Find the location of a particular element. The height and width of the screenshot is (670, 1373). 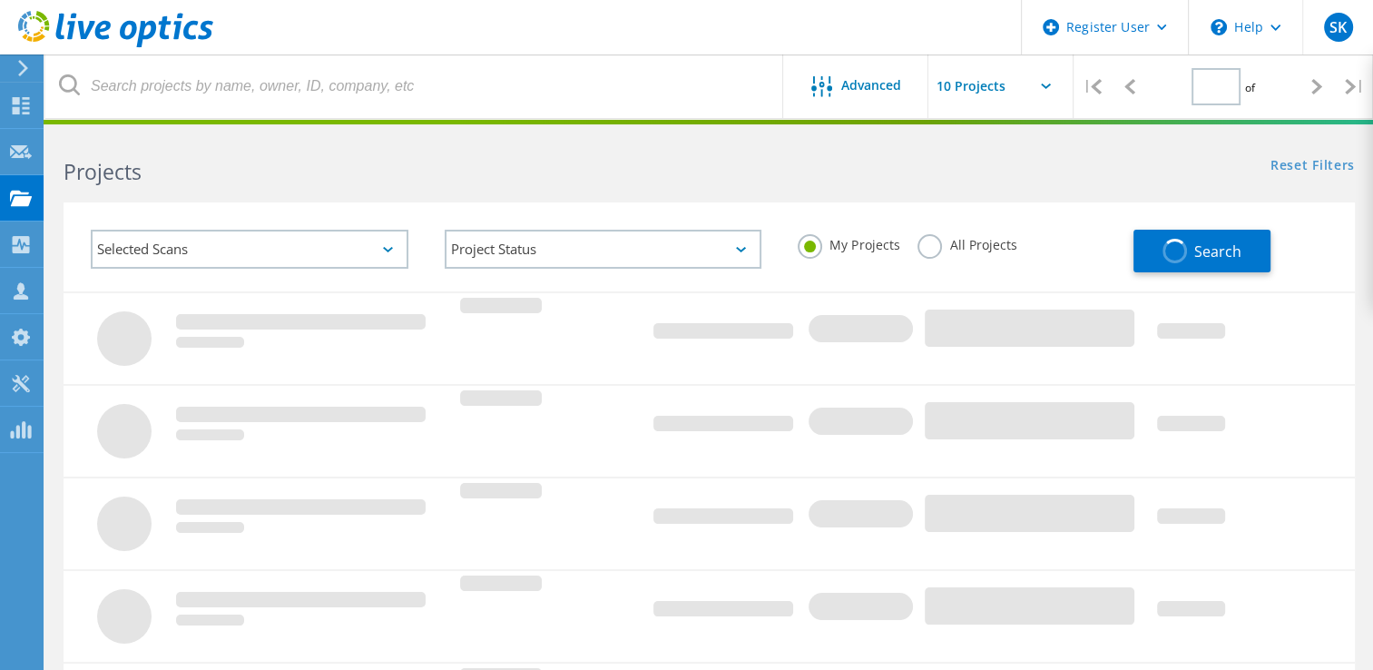

a: Live Optics Dashboard is located at coordinates (115, 44).